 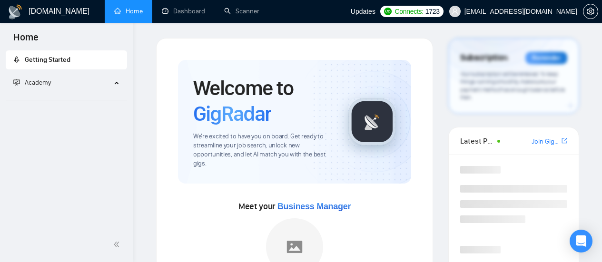 What do you see at coordinates (17, 59) in the screenshot?
I see `span: rocket` at bounding box center [17, 59].